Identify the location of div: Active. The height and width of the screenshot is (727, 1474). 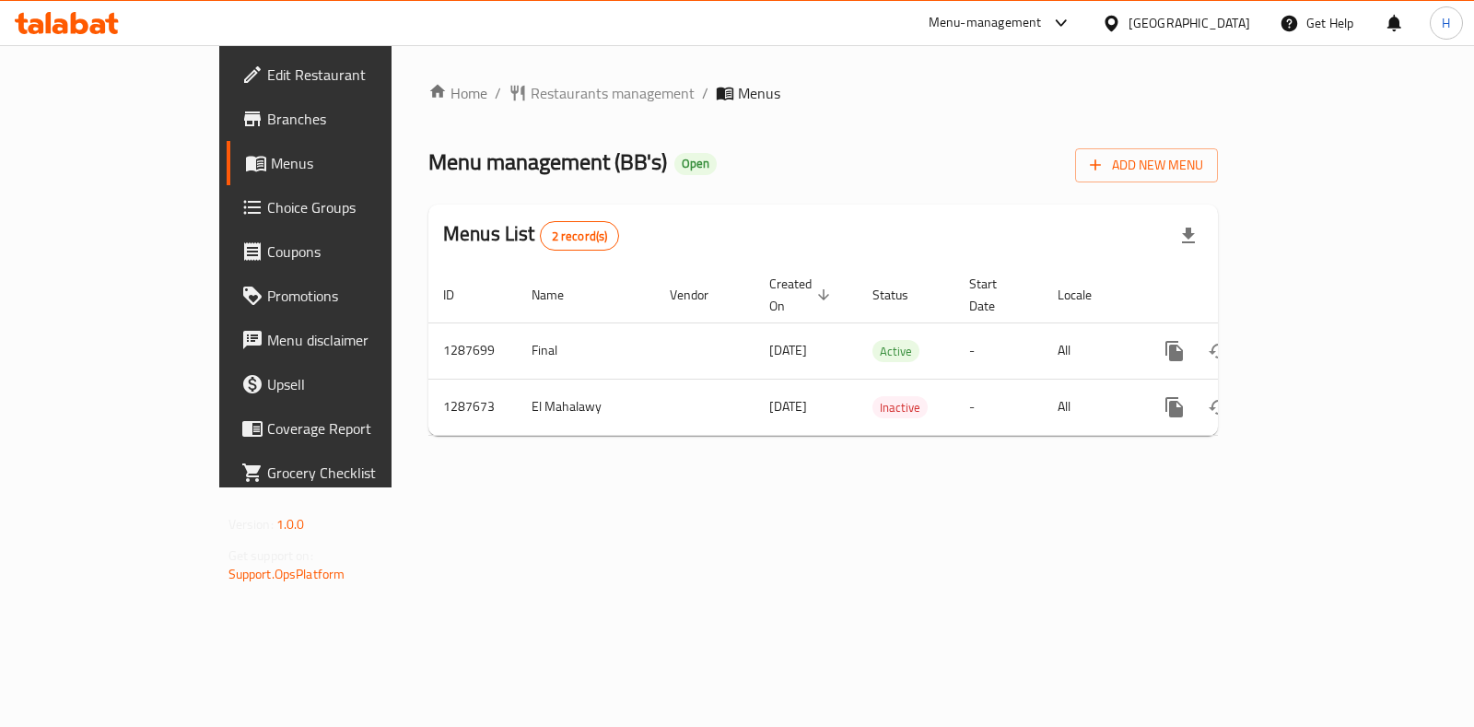
(896, 351).